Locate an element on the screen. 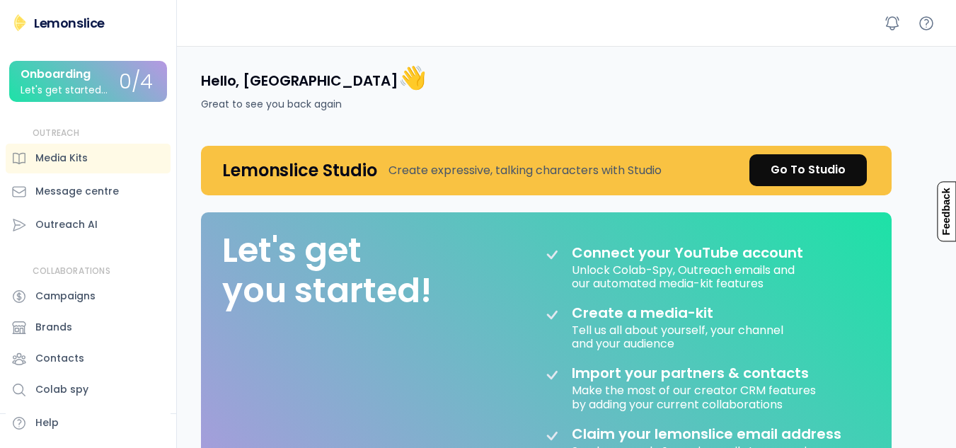 Image resolution: width=956 pixels, height=448 pixels. div: Campaigns is located at coordinates (65, 296).